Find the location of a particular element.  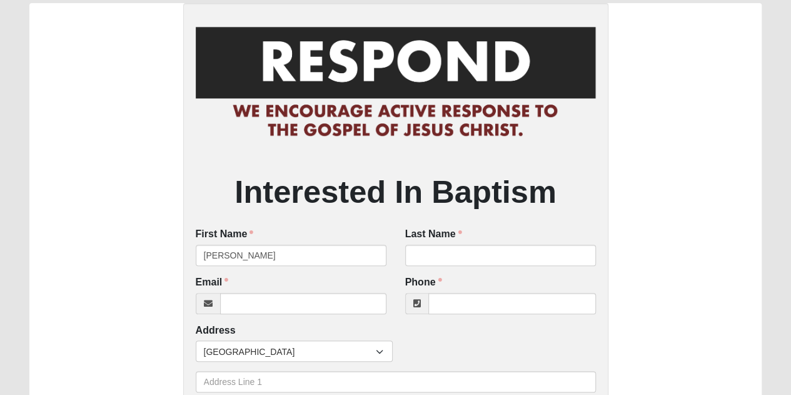

label: First Name is located at coordinates (225, 234).